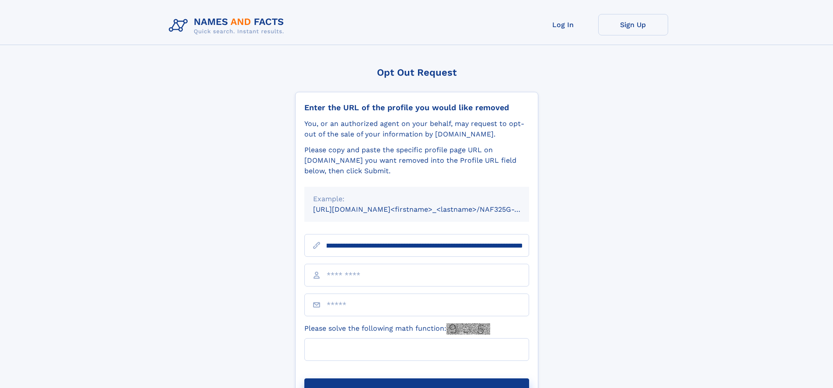 This screenshot has height=388, width=833. What do you see at coordinates (417, 129) in the screenshot?
I see `div: You, or an authorized agent on your behalf, may request to opt-out of the sale of your informatio...` at bounding box center [417, 129].